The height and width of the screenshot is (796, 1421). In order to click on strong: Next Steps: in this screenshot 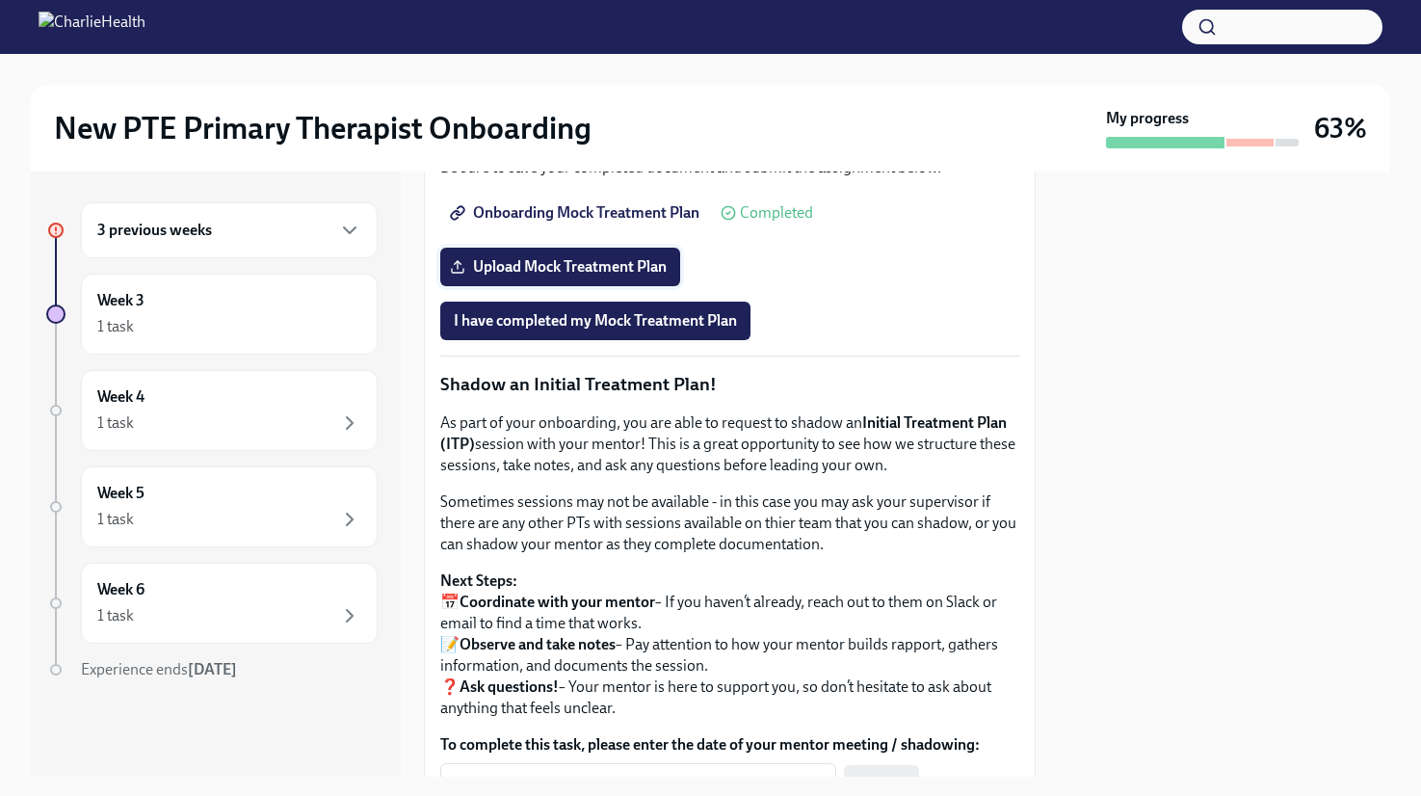, I will do `click(479, 580)`.